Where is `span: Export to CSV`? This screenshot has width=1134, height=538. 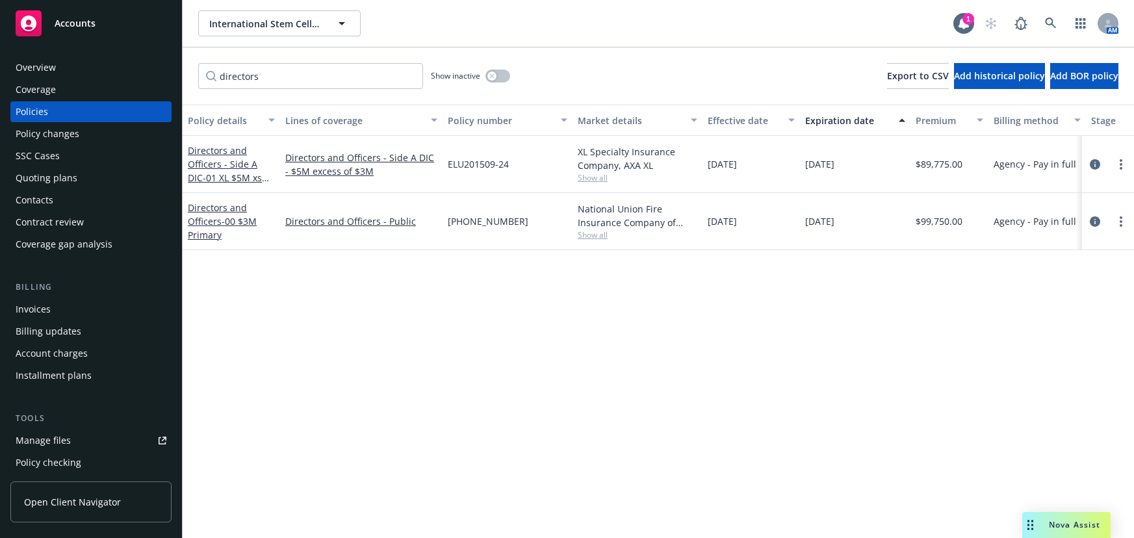 span: Export to CSV is located at coordinates (917, 75).